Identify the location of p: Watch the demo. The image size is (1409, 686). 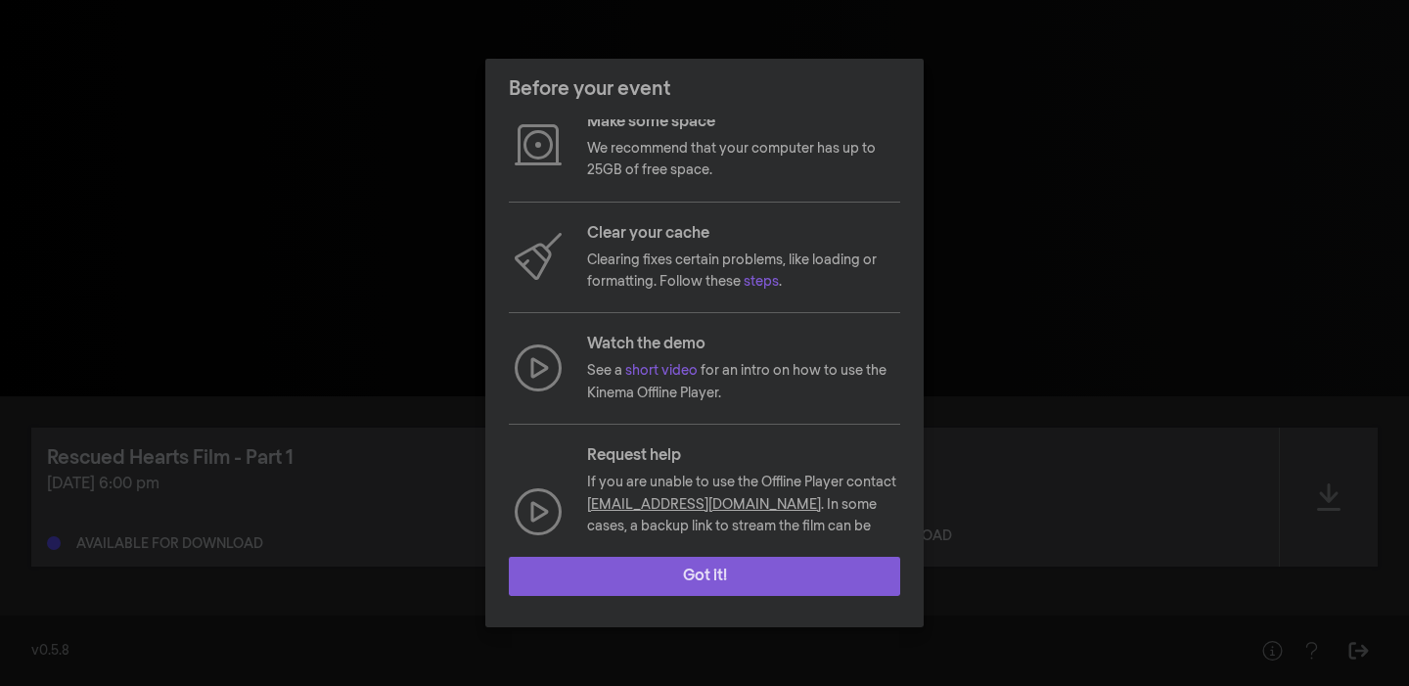
(744, 344).